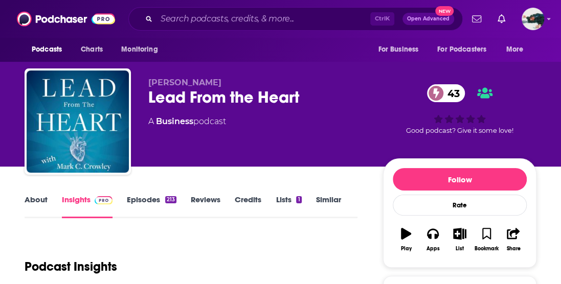  Describe the element at coordinates (462, 50) in the screenshot. I see `span: For Podcasters` at that location.